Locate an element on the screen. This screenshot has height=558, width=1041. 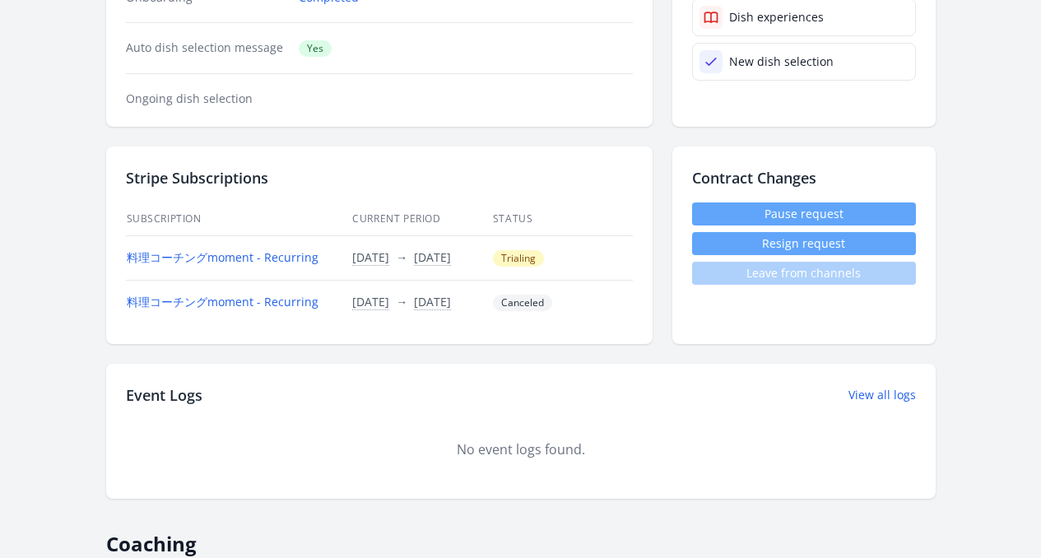
th: Status is located at coordinates (562, 219).